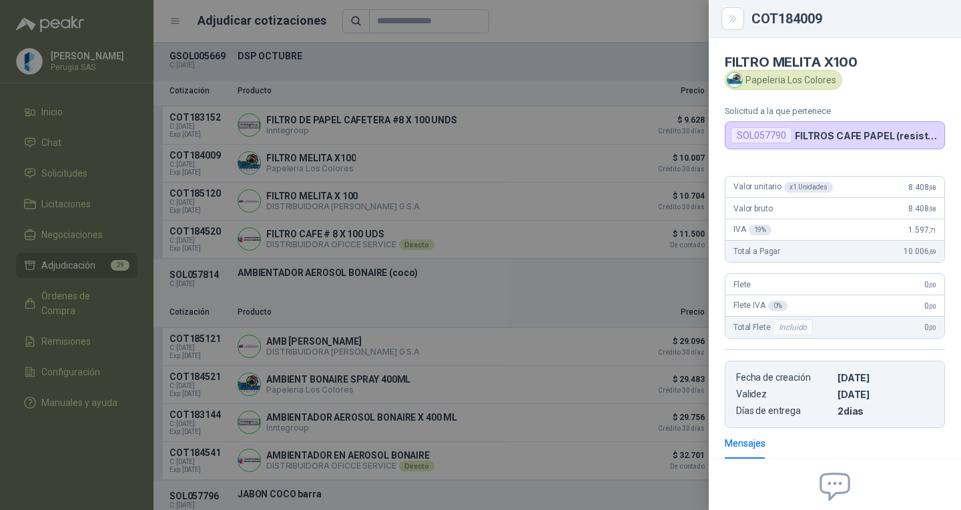 The width and height of the screenshot is (961, 510). I want to click on div: 19 %, so click(760, 230).